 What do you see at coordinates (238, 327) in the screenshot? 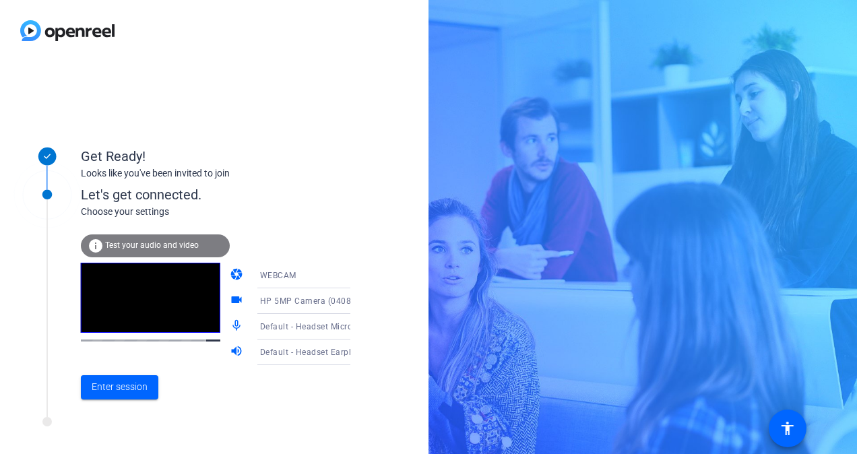
I see `mat-icon: mic_none` at bounding box center [238, 327].